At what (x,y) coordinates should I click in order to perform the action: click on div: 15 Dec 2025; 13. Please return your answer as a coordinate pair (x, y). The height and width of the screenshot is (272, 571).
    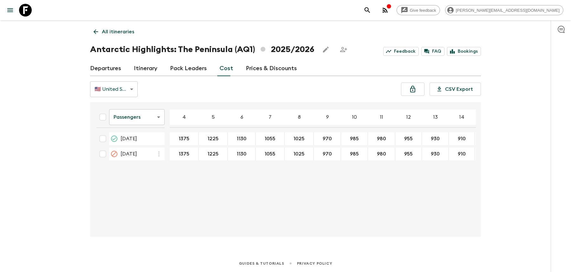
    Looking at the image, I should click on (435, 139).